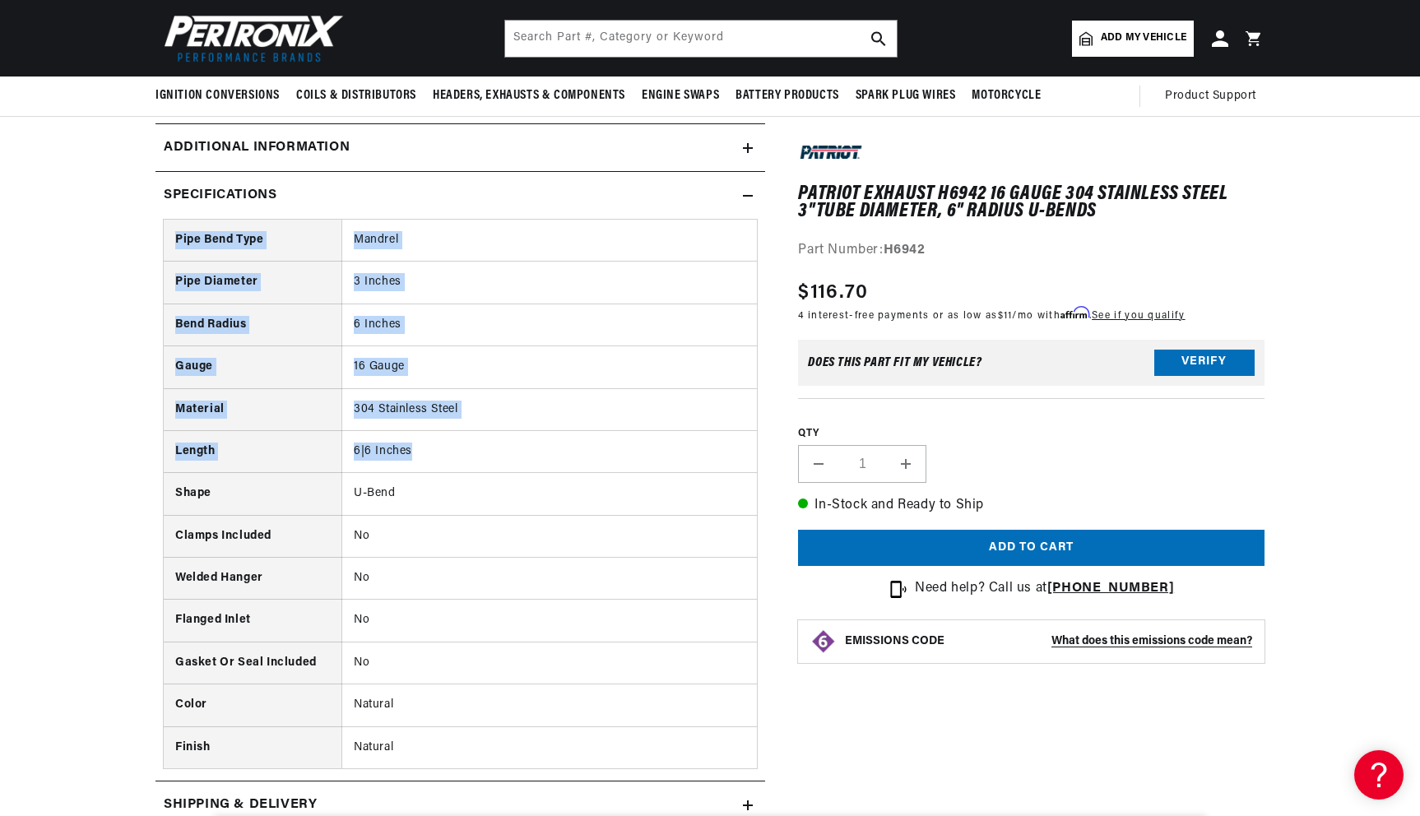  What do you see at coordinates (1138, 316) in the screenshot?
I see `a: See if you qualify - Learn more about Affirm Financing (opens in modal)` at bounding box center [1138, 316].